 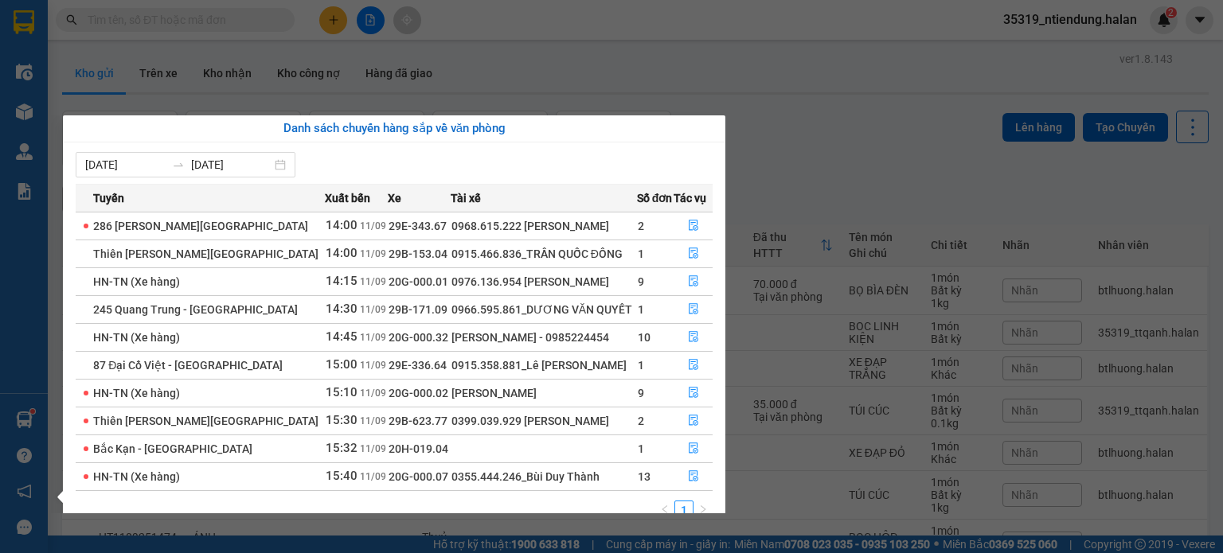 What do you see at coordinates (703, 510) in the screenshot?
I see `li: Next Page` at bounding box center [703, 510].